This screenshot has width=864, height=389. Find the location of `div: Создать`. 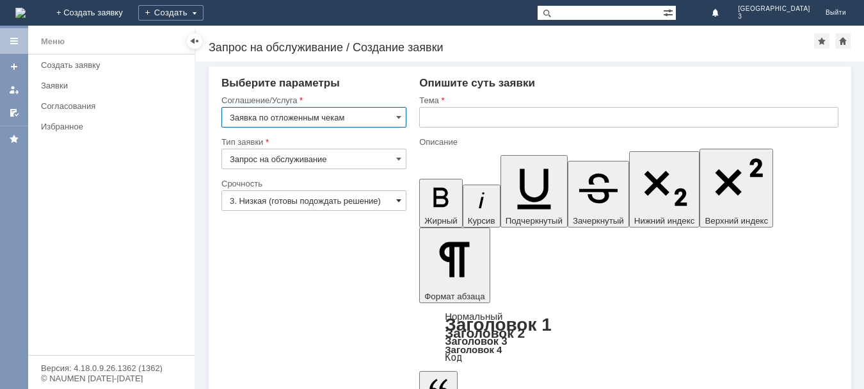

div: Создать is located at coordinates (171, 13).